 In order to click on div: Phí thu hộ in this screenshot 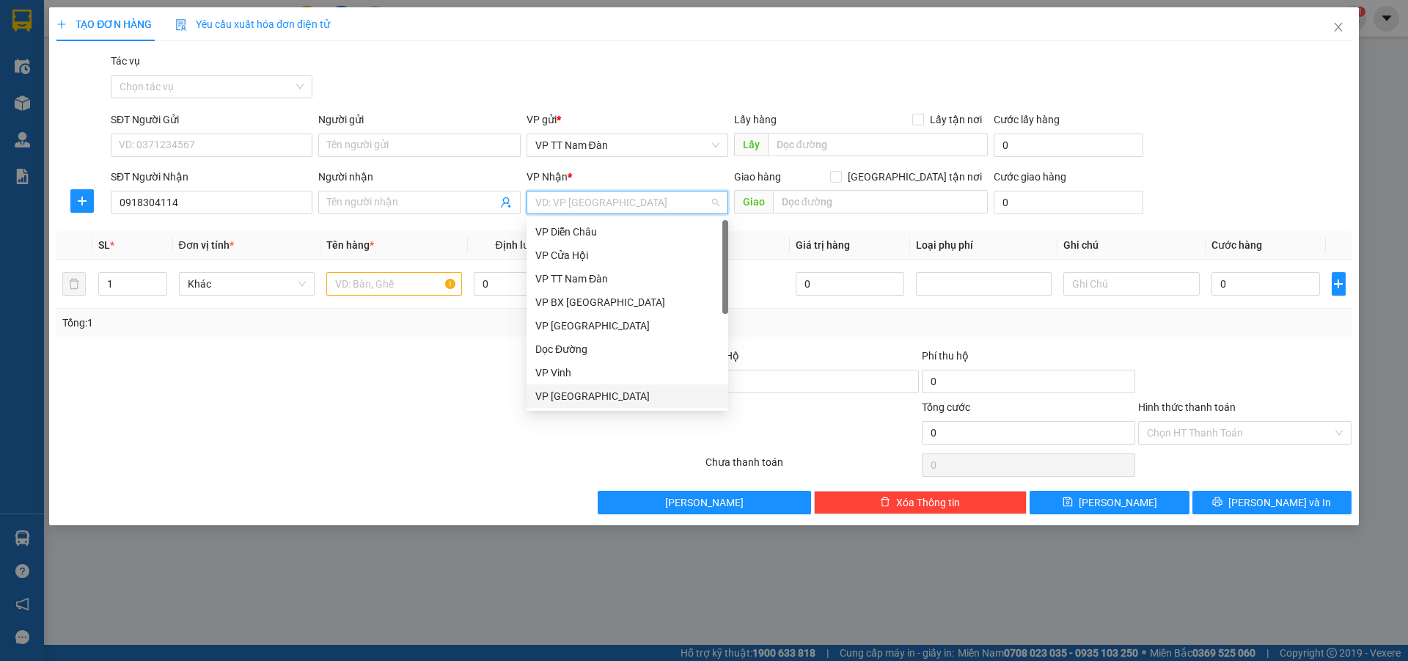, I will do `click(1028, 359)`.